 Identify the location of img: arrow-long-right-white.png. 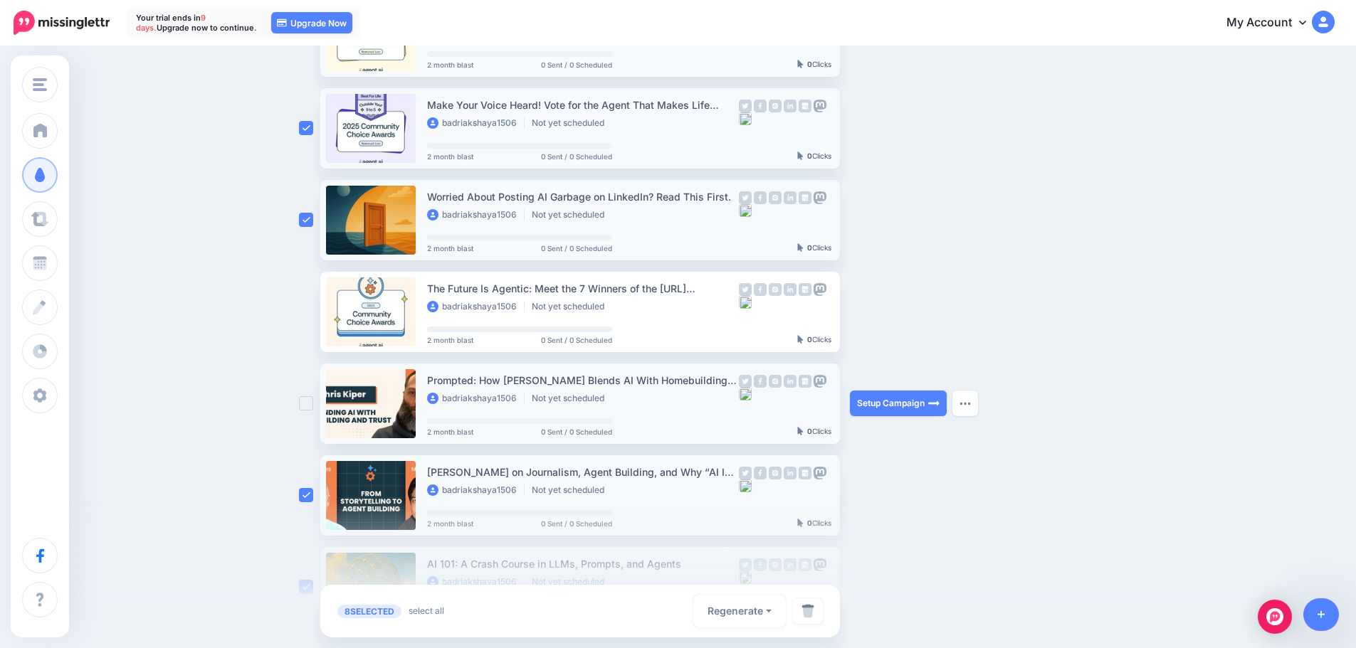
(934, 404).